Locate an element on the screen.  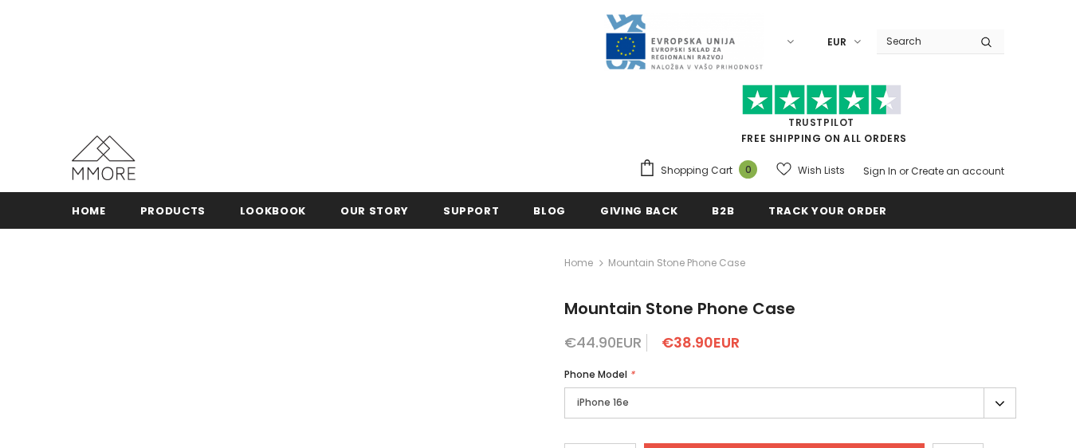
a: Create an account is located at coordinates (957, 171).